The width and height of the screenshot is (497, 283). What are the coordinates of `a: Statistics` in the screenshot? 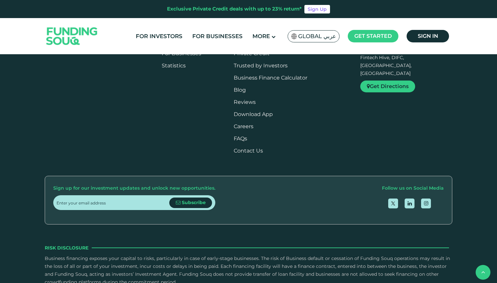 It's located at (174, 65).